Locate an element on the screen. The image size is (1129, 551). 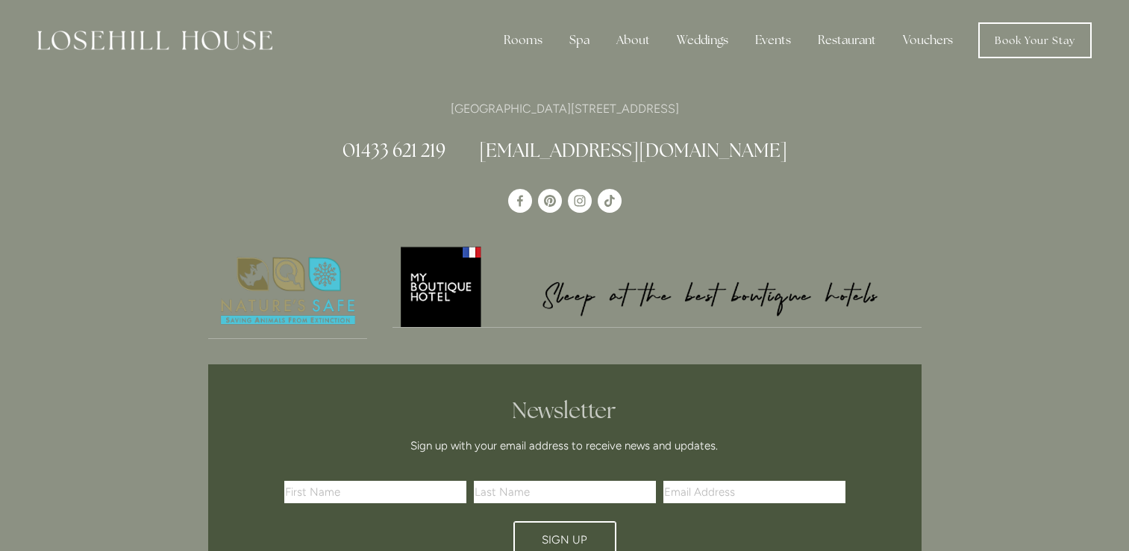
input: Email Address is located at coordinates (754, 492).